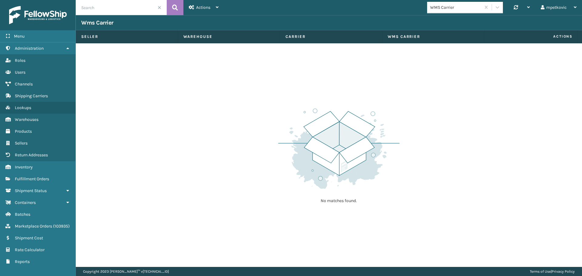  What do you see at coordinates (127, 37) in the screenshot?
I see `label: Seller` at bounding box center [127, 37].